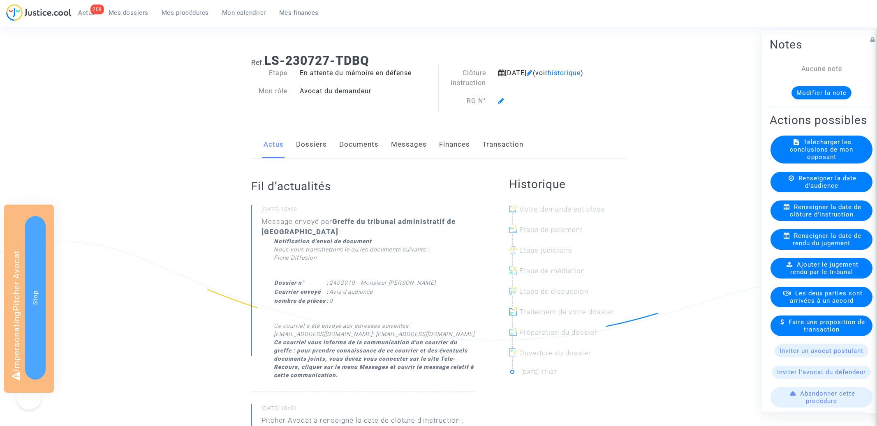 This screenshot has width=877, height=426. What do you see at coordinates (258, 62) in the screenshot?
I see `span: Ref.` at bounding box center [258, 62].